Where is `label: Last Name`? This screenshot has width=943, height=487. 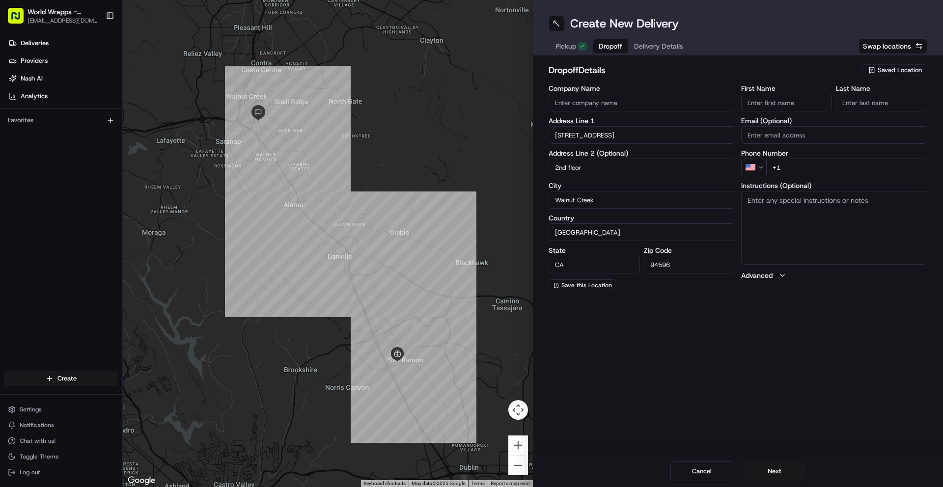
label: Last Name is located at coordinates (882, 88).